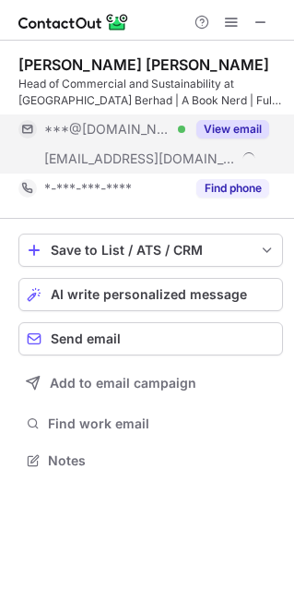 The width and height of the screenshot is (294, 590). I want to click on span: Notes, so click(161, 460).